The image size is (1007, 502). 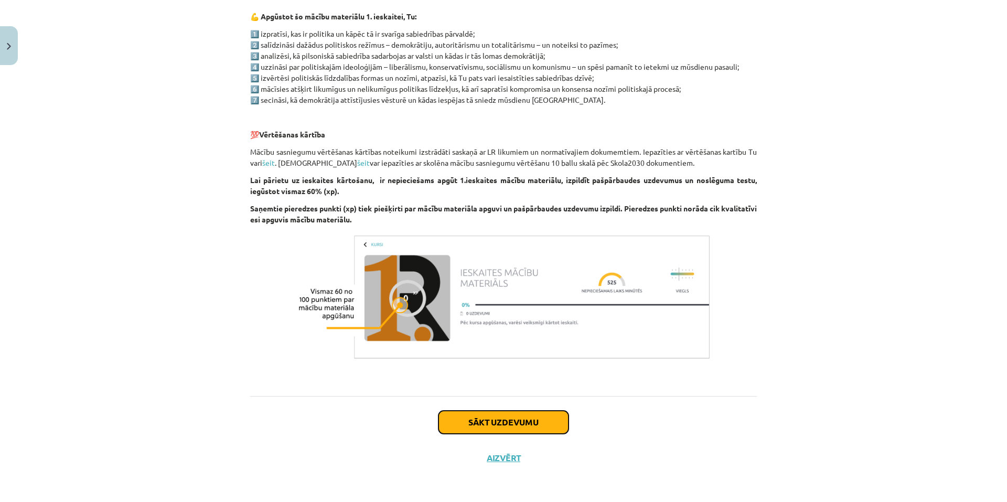 What do you see at coordinates (503, 185) in the screenshot?
I see `strong: Lai pārietu uz ieskaites kārtošanu, ir nepieciešams apgūt 1.ieskaites mācību materiālu, izpildīt ...` at bounding box center [503, 185].